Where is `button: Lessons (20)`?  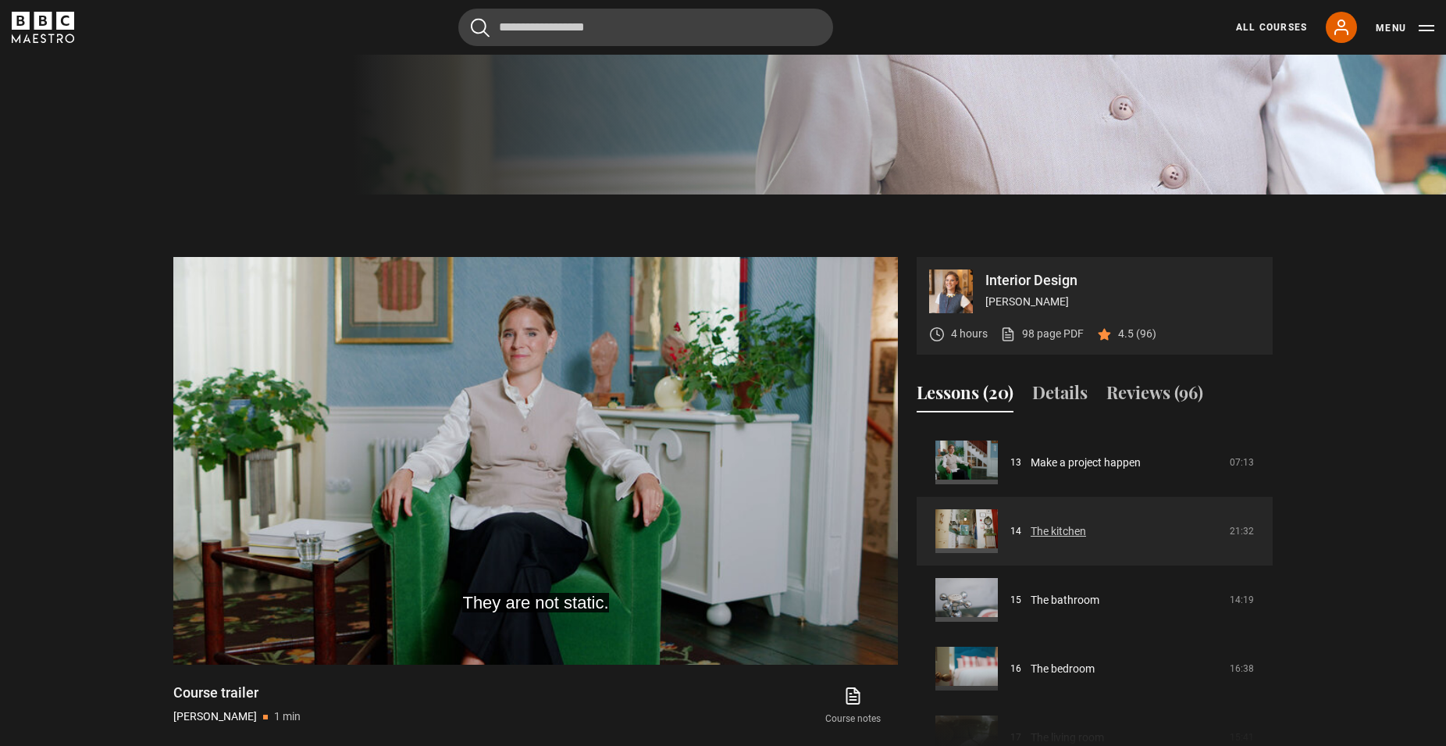 button: Lessons (20) is located at coordinates (965, 396).